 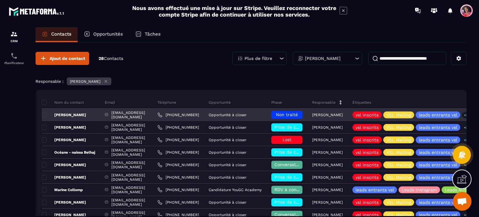 I want to click on p: Responsable :, so click(x=50, y=81).